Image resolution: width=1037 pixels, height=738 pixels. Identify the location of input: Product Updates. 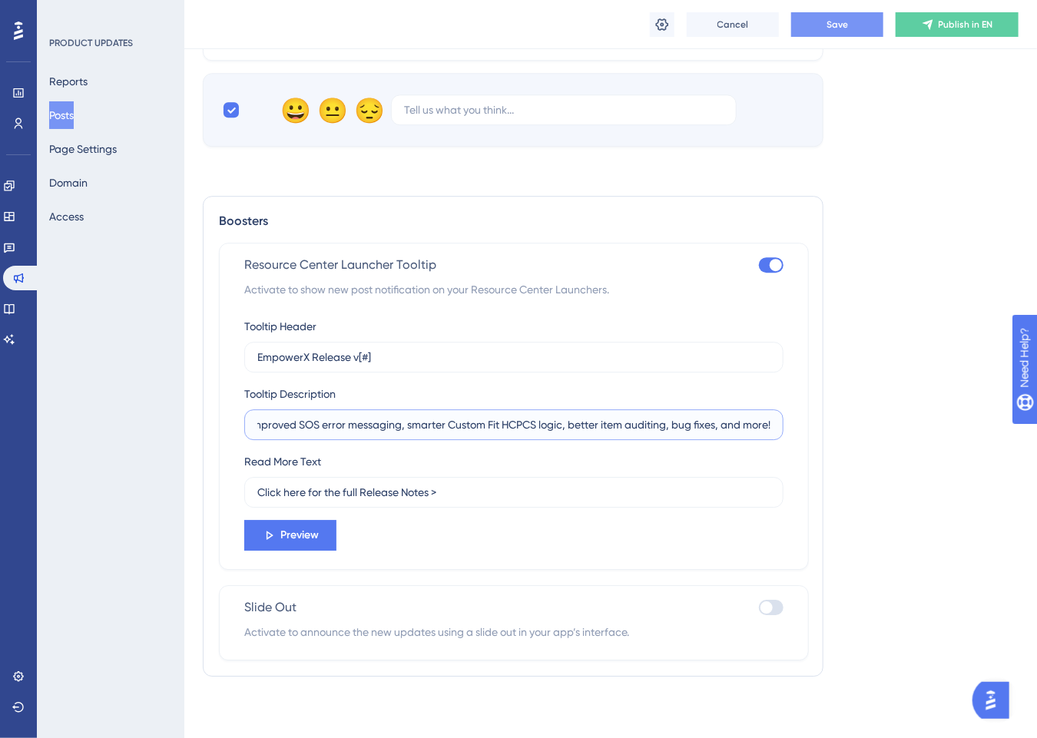
(514, 357).